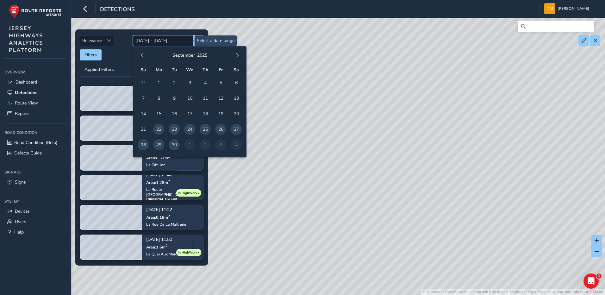 This screenshot has width=605, height=295. I want to click on span: 15, so click(159, 114).